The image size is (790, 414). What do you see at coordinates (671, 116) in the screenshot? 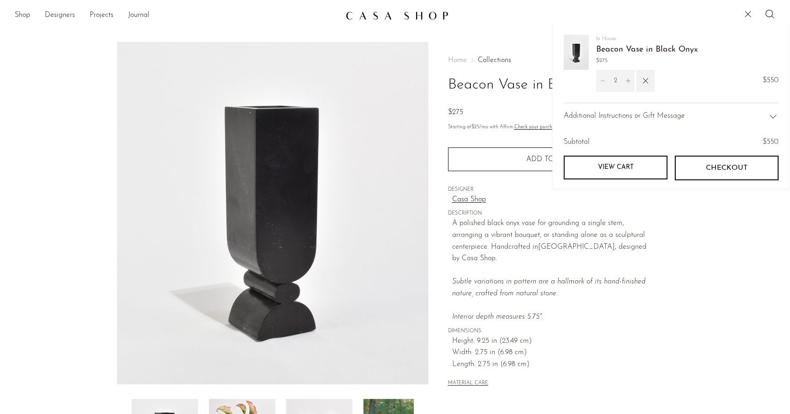
I see `div: Additional Instructions or Gift Message` at bounding box center [671, 116].